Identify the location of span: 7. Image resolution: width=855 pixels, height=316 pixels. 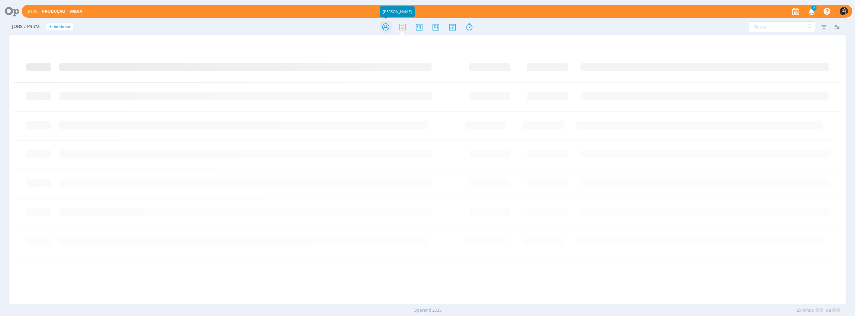
(814, 8).